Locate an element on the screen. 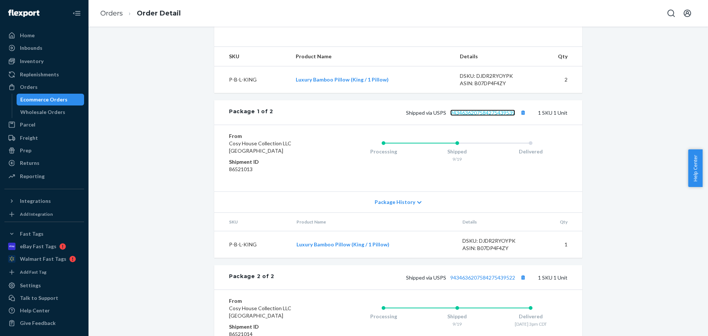 The height and width of the screenshot is (336, 708). div: Add Fast Tag is located at coordinates (33, 272).